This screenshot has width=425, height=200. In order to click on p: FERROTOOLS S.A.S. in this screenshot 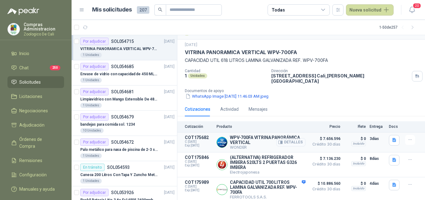, I will do `click(267, 197)`.